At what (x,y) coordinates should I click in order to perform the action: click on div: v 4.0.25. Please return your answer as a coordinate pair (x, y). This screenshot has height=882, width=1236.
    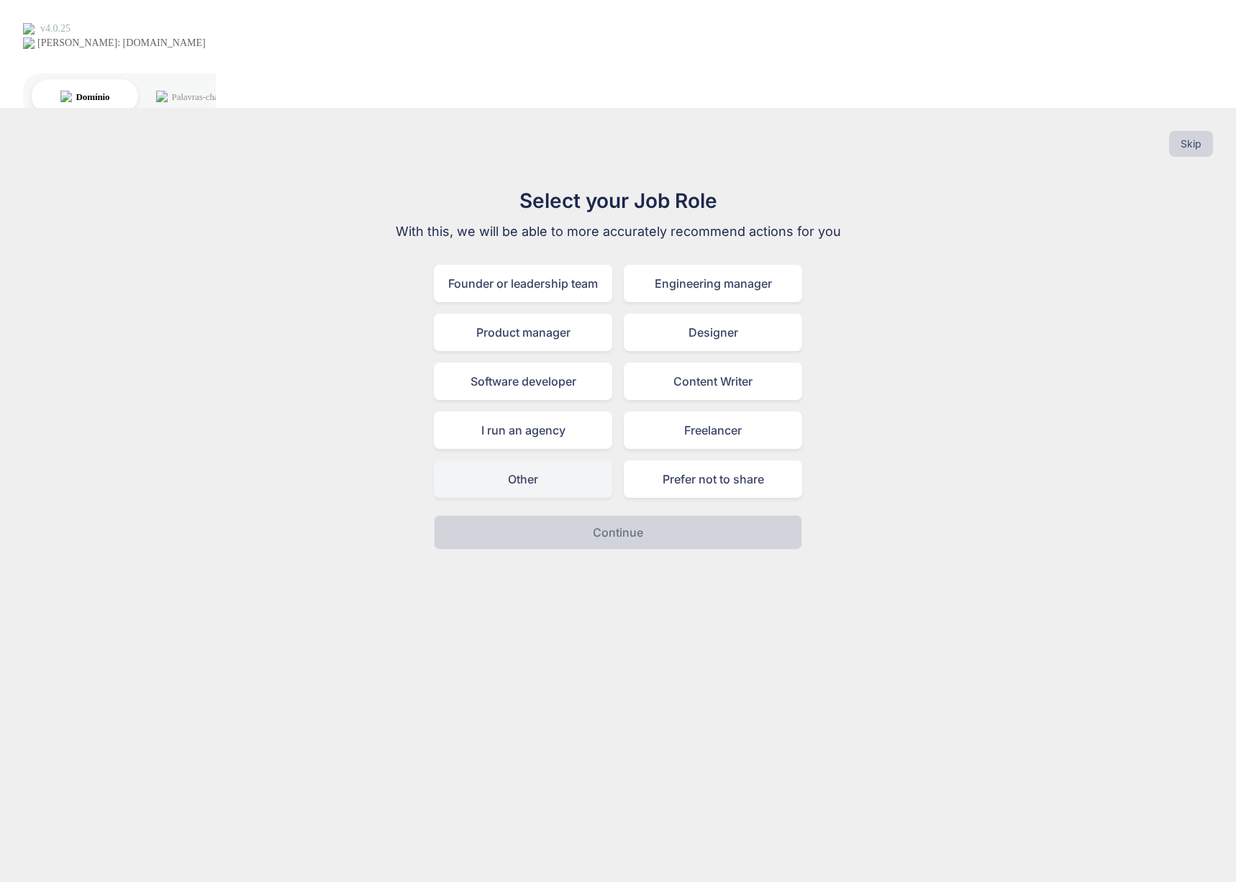
    Looking at the image, I should click on (55, 29).